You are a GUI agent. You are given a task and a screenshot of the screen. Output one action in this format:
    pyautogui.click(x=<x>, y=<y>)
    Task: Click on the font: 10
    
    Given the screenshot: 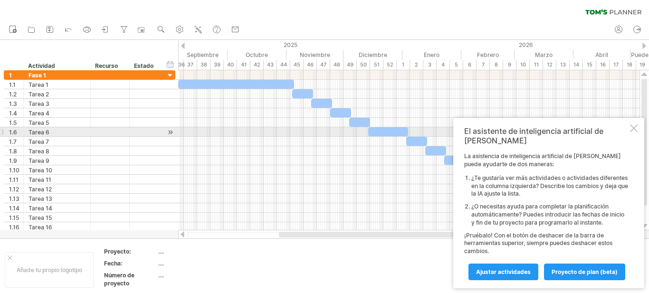 What is the action you would take?
    pyautogui.click(x=523, y=65)
    